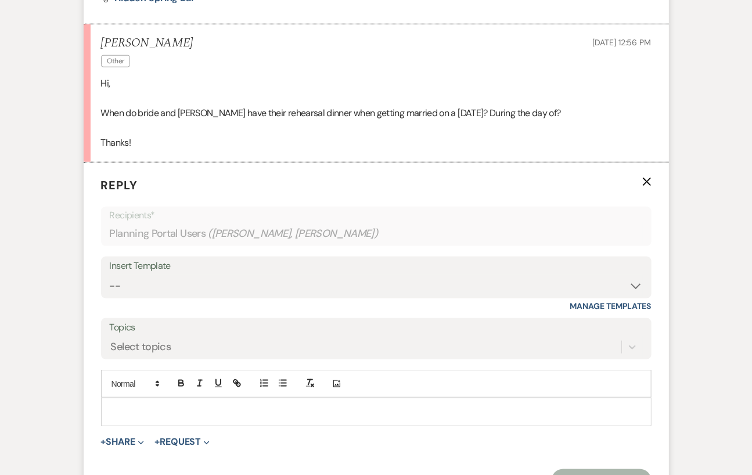 The image size is (752, 475). What do you see at coordinates (376, 234) in the screenshot?
I see `div: Planning Portal Users` at bounding box center [376, 234].